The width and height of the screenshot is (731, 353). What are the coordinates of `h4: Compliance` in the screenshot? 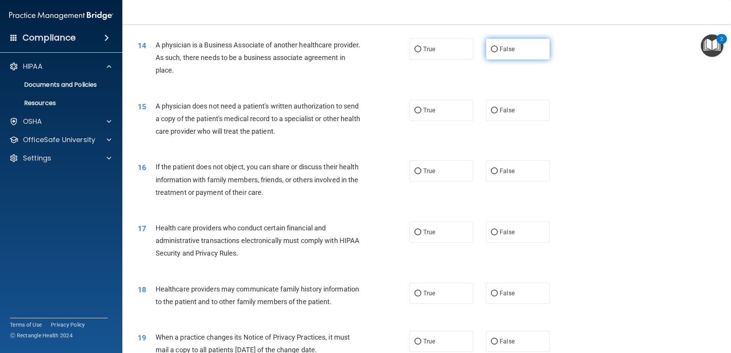 It's located at (49, 38).